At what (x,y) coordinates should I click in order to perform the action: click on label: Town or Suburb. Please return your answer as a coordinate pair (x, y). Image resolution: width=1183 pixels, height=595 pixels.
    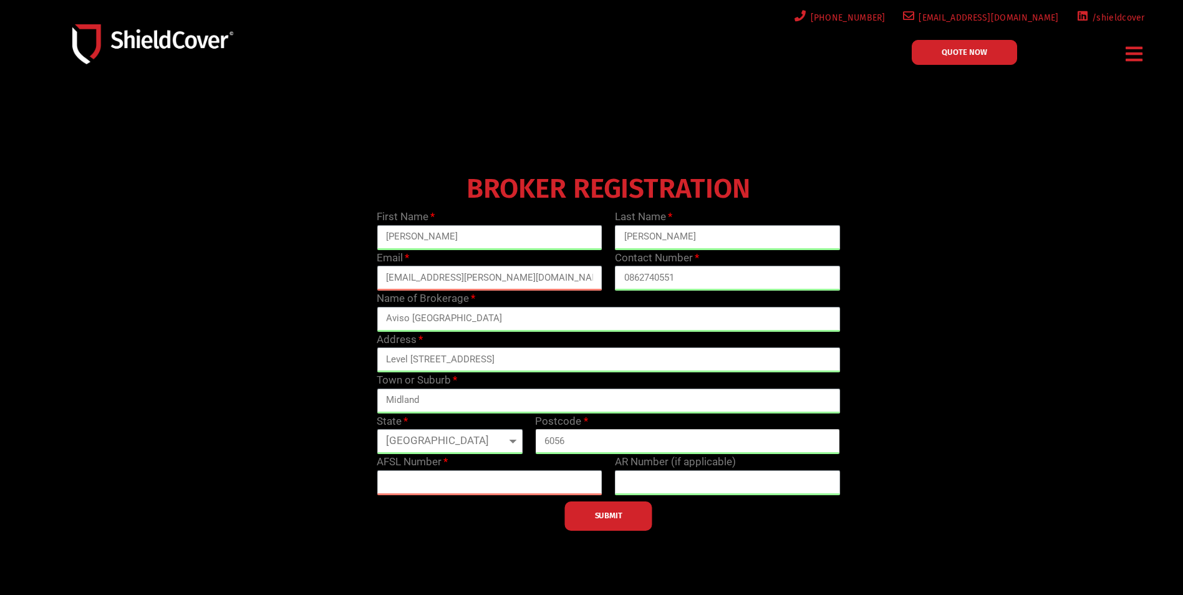
    Looking at the image, I should click on (417, 380).